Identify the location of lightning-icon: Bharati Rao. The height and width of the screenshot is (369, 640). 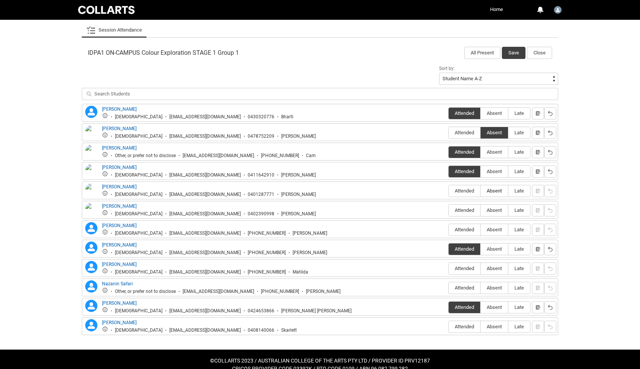
(91, 112).